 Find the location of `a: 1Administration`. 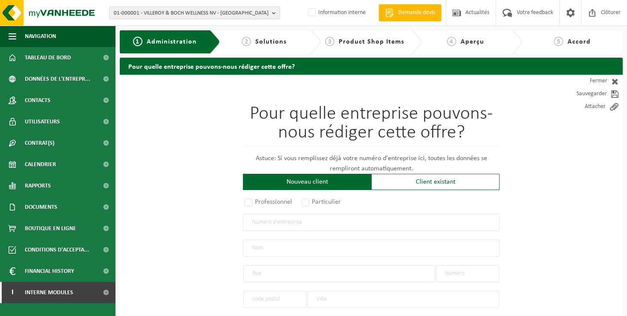

a: 1Administration is located at coordinates (165, 42).